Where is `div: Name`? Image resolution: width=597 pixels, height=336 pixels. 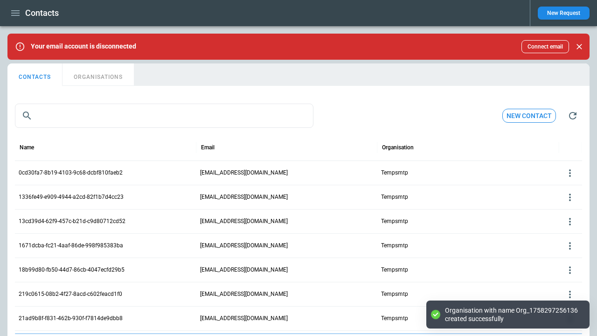 div: Name is located at coordinates (27, 147).